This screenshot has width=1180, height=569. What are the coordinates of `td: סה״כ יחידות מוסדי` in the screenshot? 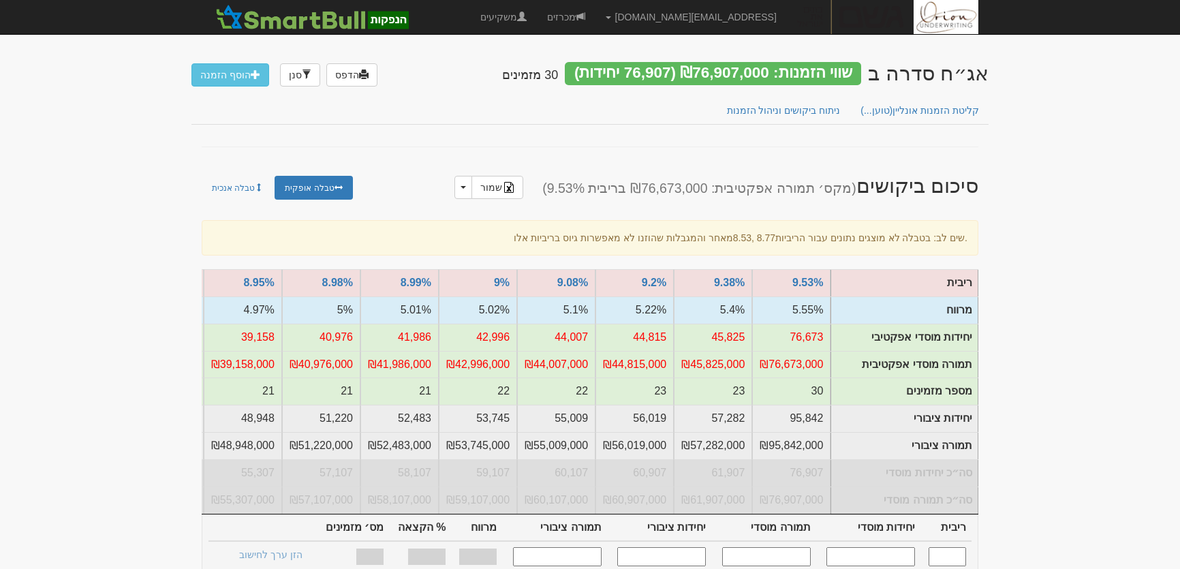 It's located at (905, 473).